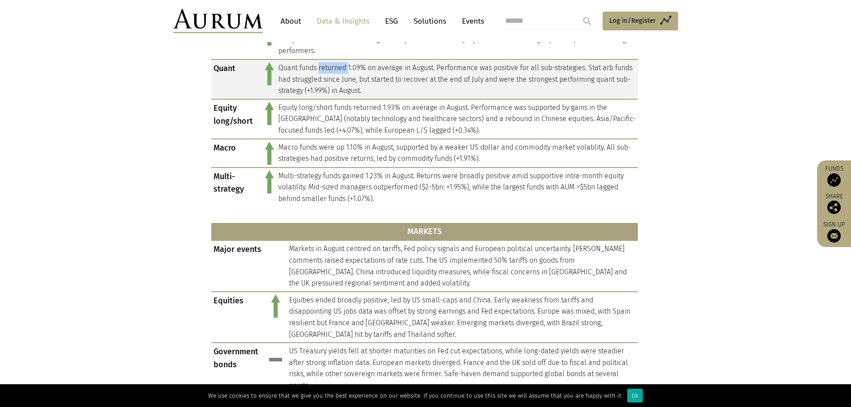  What do you see at coordinates (291, 21) in the screenshot?
I see `a: About` at bounding box center [291, 21].